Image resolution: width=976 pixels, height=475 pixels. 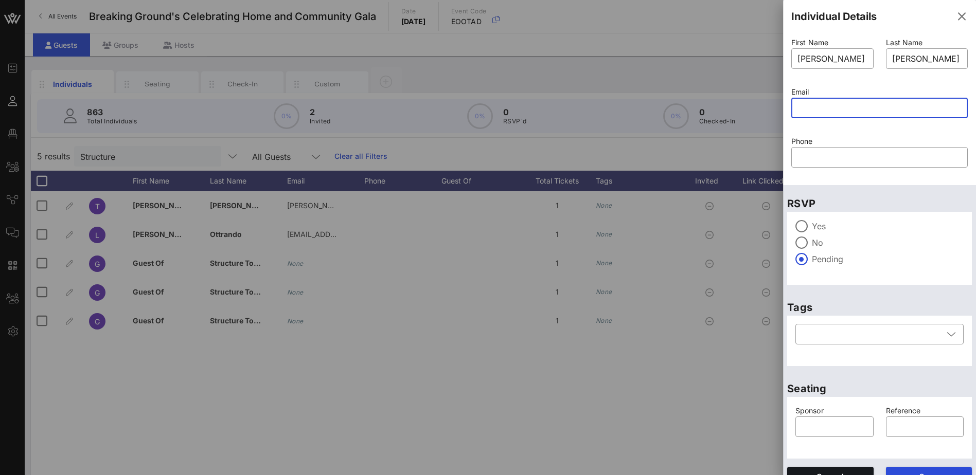 I want to click on div: Individual Details, so click(x=834, y=16).